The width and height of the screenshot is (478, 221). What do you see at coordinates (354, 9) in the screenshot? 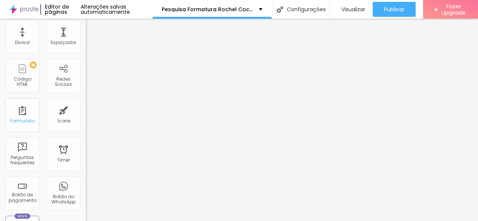
I see `span: Visualizar` at bounding box center [354, 9].